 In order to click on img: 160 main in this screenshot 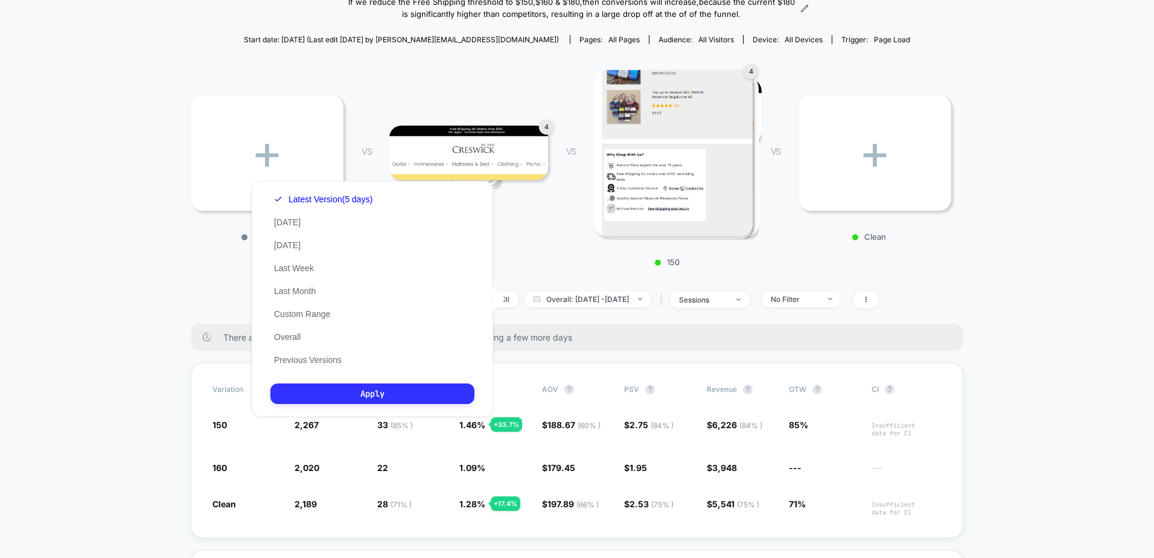, I will do `click(468, 153)`.